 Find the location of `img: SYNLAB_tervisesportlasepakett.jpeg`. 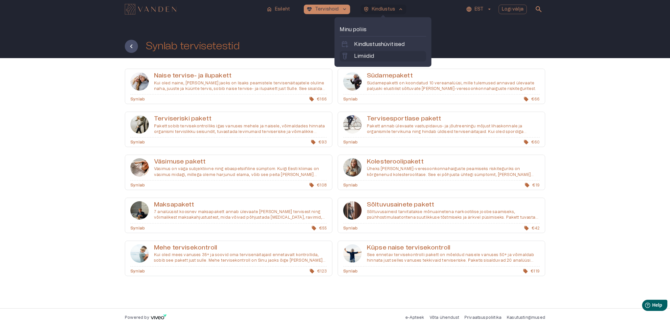

img: SYNLAB_tervisesportlasepakett.jpeg is located at coordinates (353, 125).